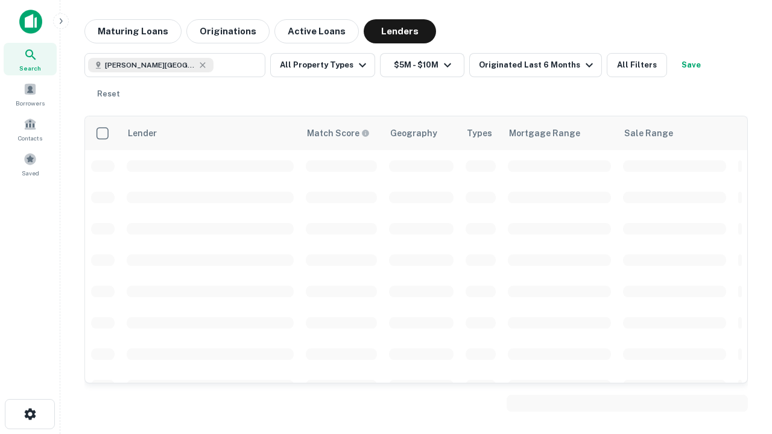  I want to click on a: Saved, so click(30, 164).